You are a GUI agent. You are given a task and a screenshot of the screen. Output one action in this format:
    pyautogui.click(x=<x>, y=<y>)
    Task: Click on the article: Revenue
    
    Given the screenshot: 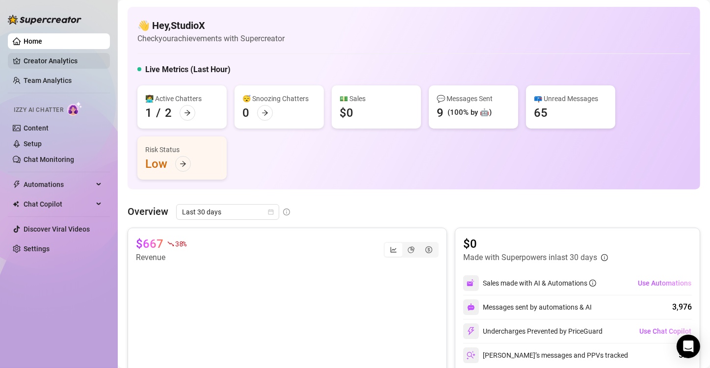 What is the action you would take?
    pyautogui.click(x=161, y=258)
    